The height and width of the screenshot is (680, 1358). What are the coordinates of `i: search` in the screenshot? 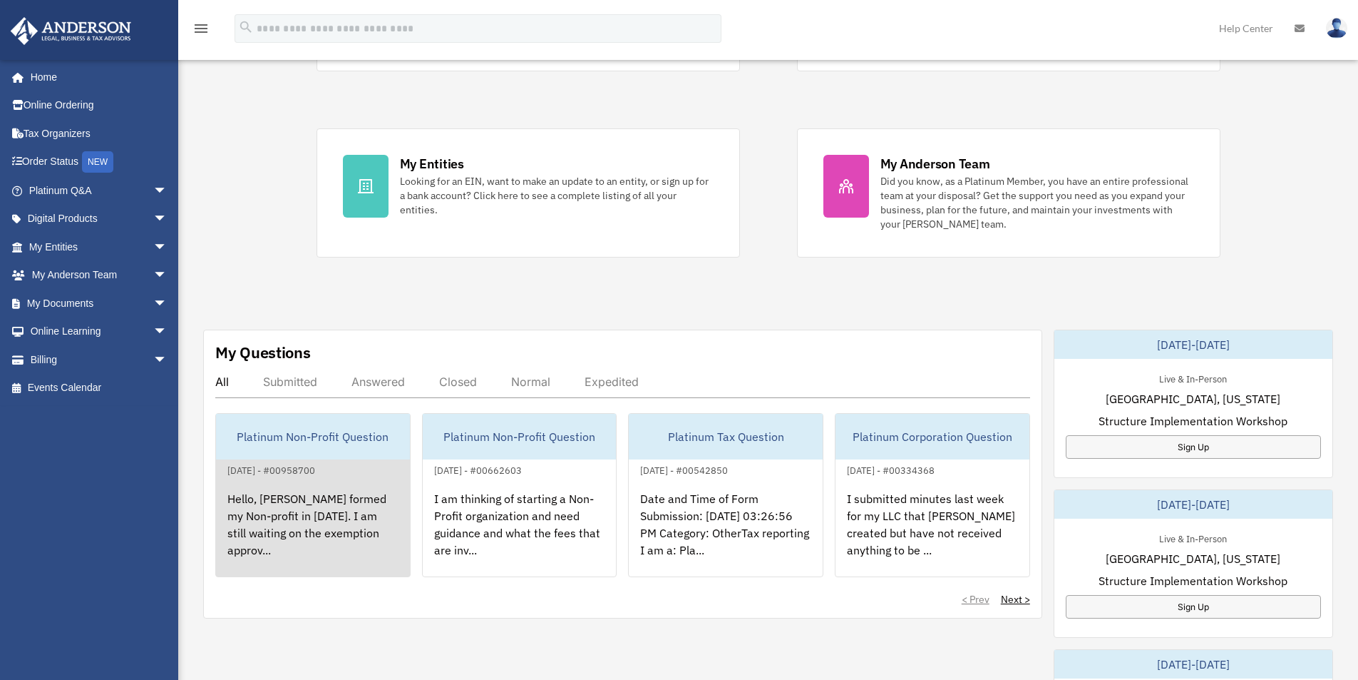 It's located at (246, 27).